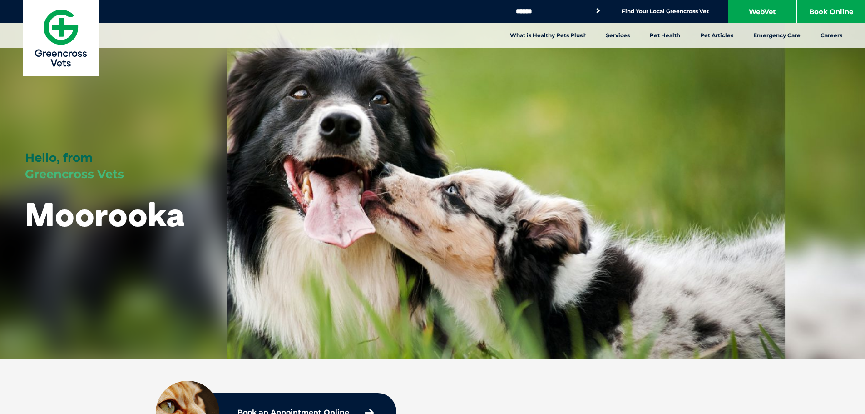 This screenshot has width=865, height=414. Describe the element at coordinates (777, 35) in the screenshot. I see `a: Emergency Care` at that location.